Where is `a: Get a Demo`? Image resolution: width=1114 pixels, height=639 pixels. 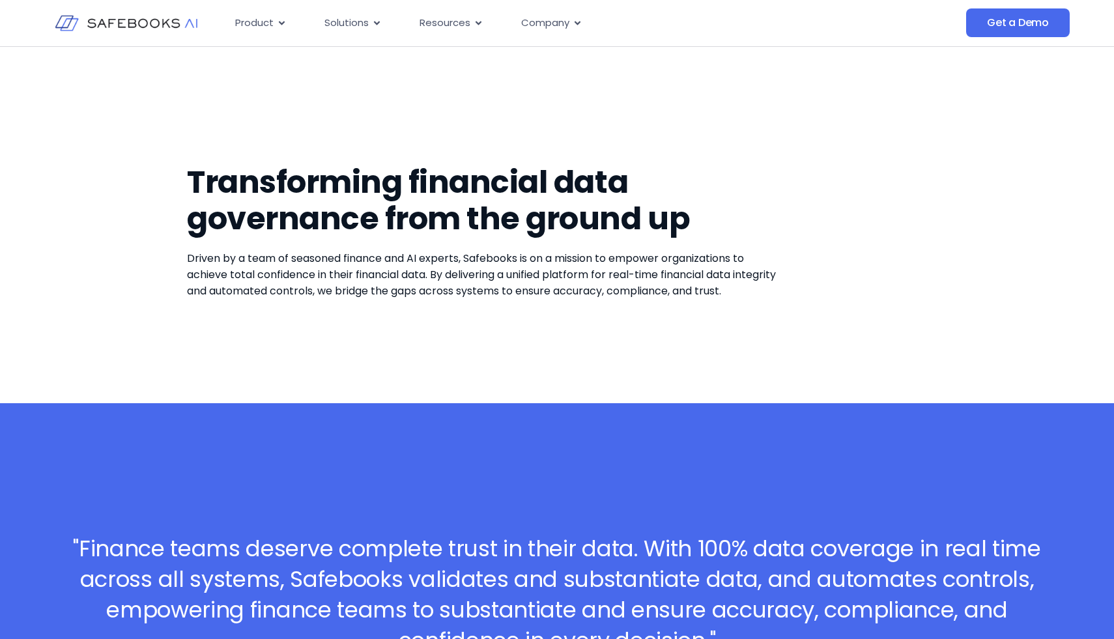
a: Get a Demo is located at coordinates (1017, 23).